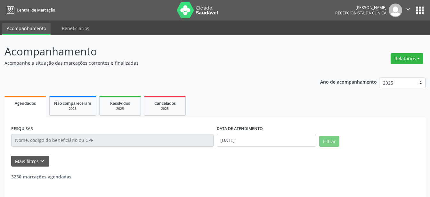 This screenshot has height=197, width=430. Describe the element at coordinates (25, 103) in the screenshot. I see `span: Agendados` at that location.